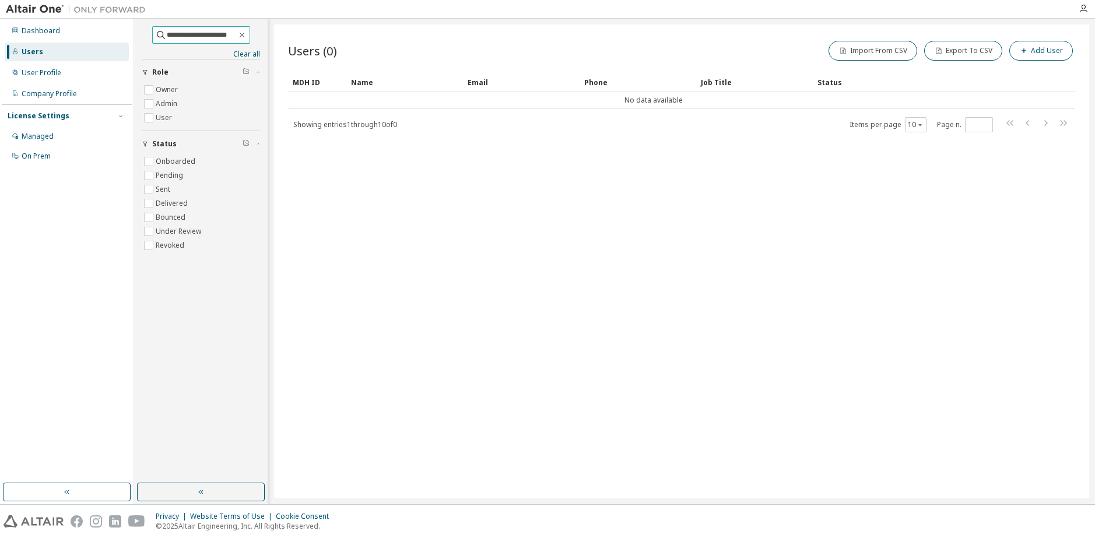 The image size is (1095, 538). What do you see at coordinates (405, 82) in the screenshot?
I see `div: Name` at bounding box center [405, 82].